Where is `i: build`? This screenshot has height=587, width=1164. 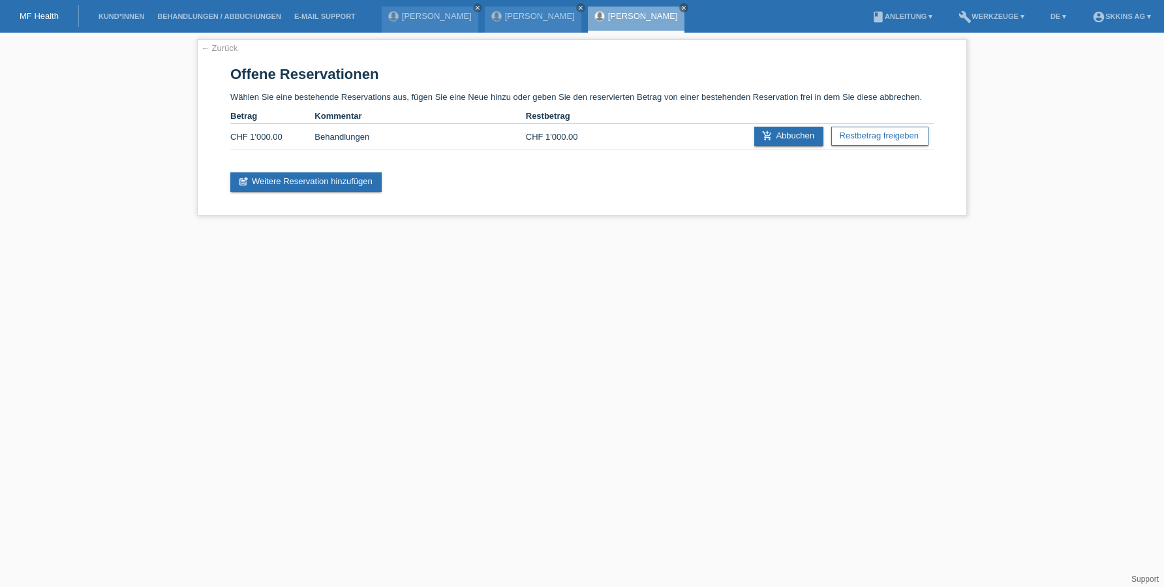 i: build is located at coordinates (965, 17).